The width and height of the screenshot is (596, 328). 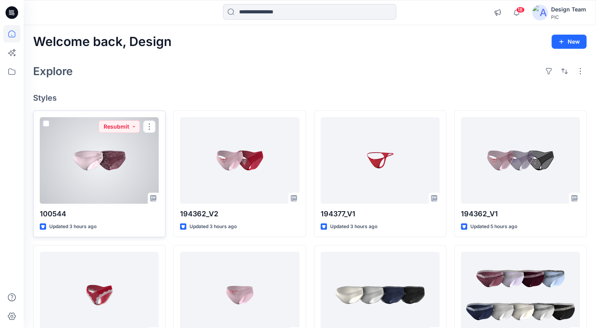 What do you see at coordinates (102, 42) in the screenshot?
I see `h2: Welcome back, Design` at bounding box center [102, 42].